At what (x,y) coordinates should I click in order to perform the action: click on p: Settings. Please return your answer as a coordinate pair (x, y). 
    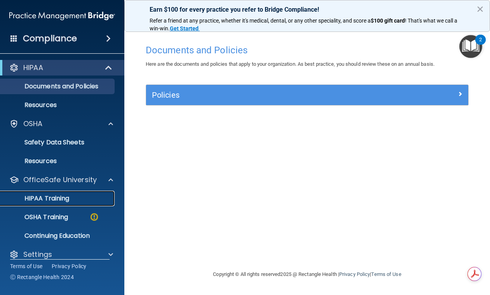
    Looking at the image, I should click on (38, 254).